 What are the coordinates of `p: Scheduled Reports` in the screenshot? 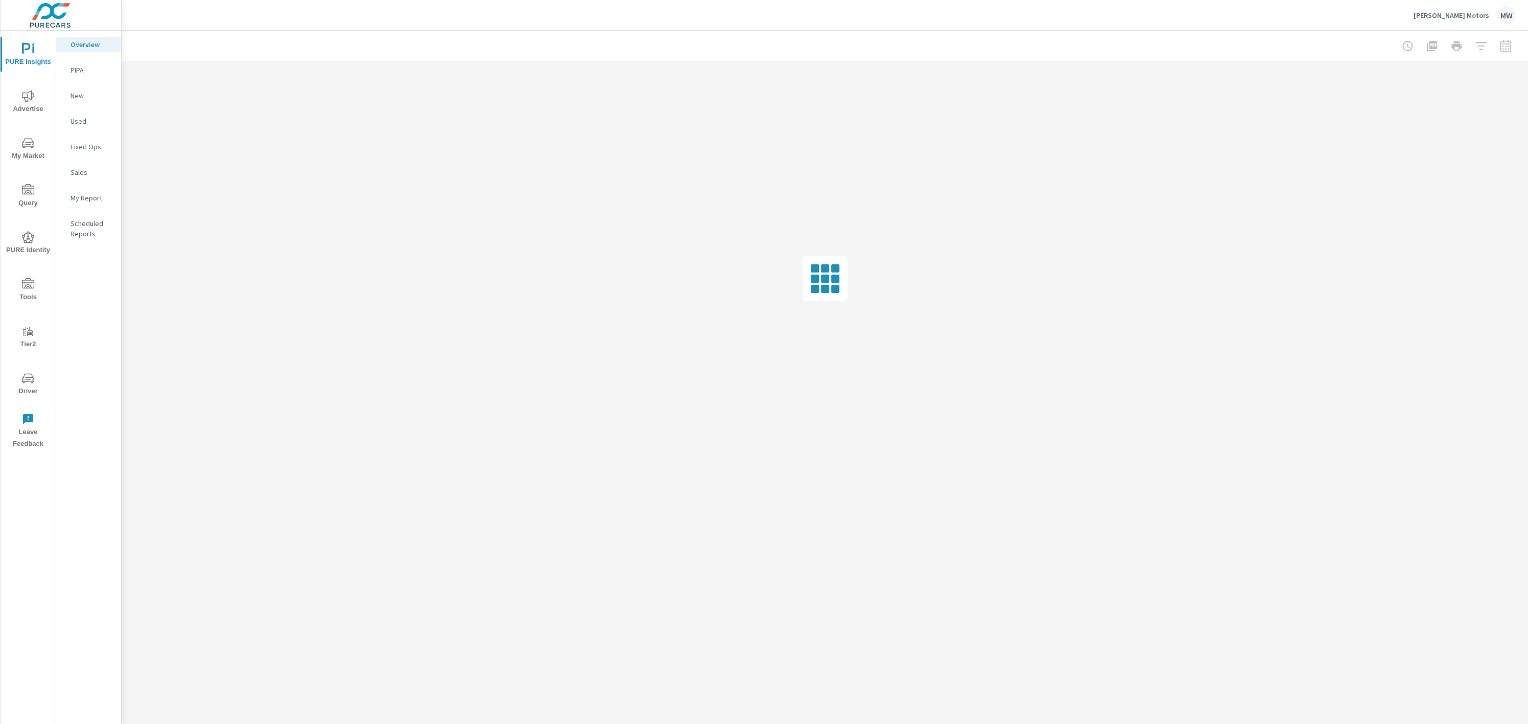 It's located at (91, 228).